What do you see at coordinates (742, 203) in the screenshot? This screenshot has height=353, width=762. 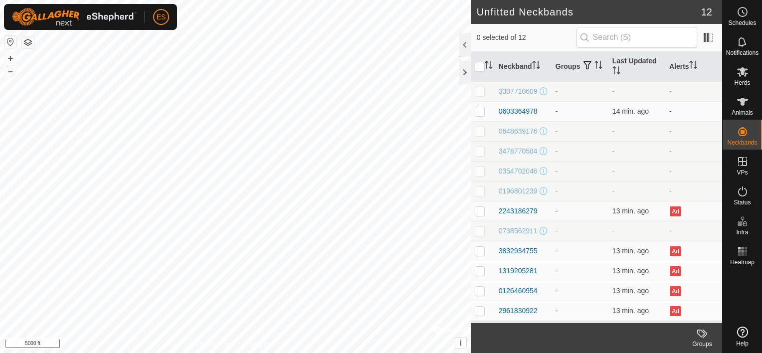 I see `span: Status` at bounding box center [742, 203].